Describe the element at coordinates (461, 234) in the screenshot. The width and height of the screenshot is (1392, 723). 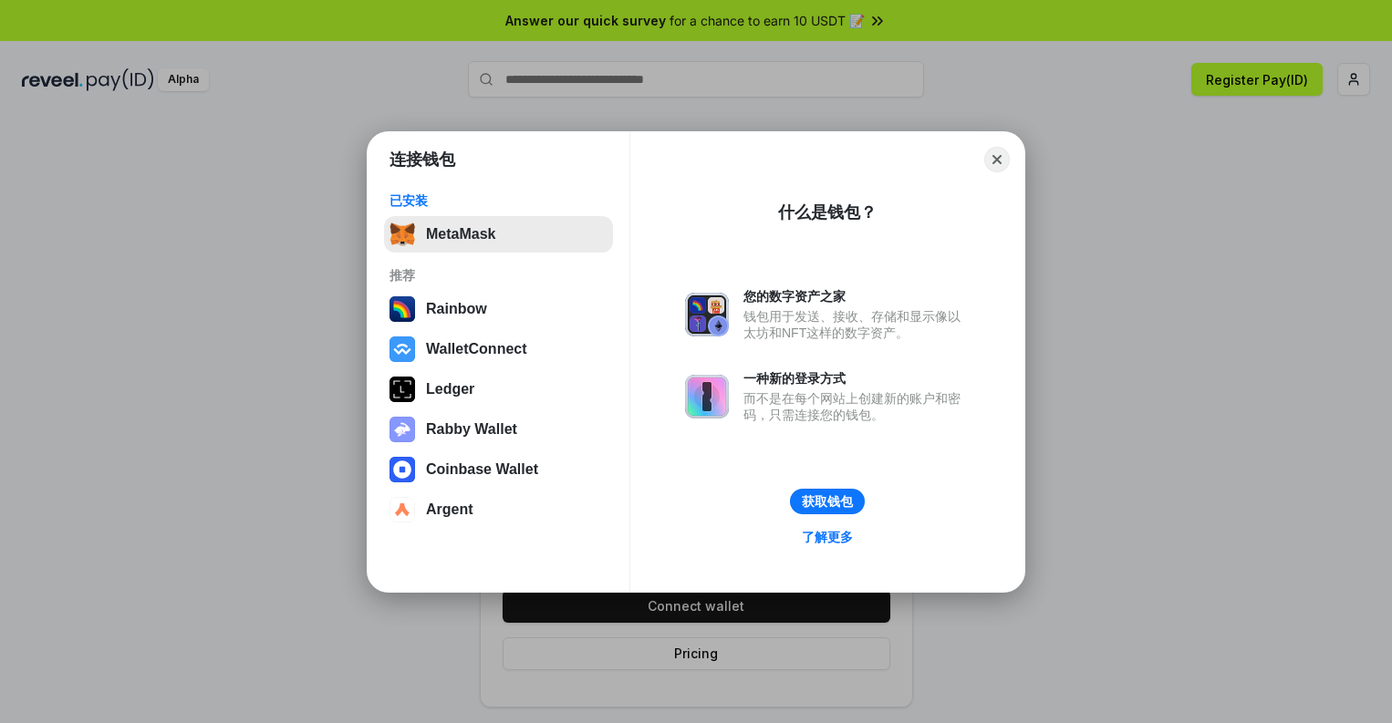
I see `div: MetaMask` at that location.